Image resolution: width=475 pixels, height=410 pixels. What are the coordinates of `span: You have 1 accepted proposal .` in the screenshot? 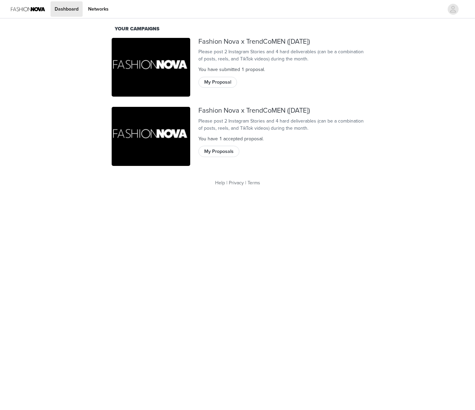 It's located at (231, 139).